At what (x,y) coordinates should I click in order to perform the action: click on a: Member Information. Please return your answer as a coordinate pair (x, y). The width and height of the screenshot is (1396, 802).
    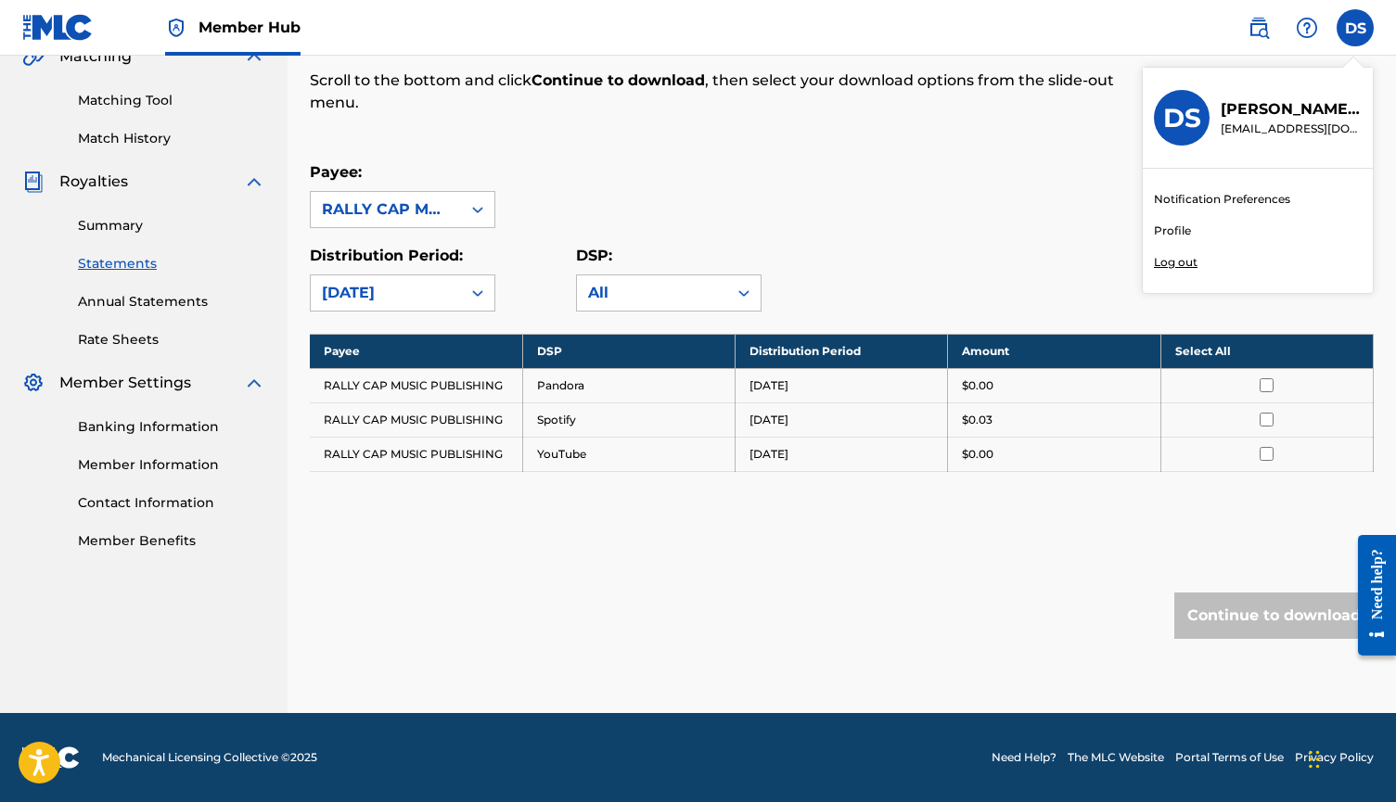
    Looking at the image, I should click on (172, 465).